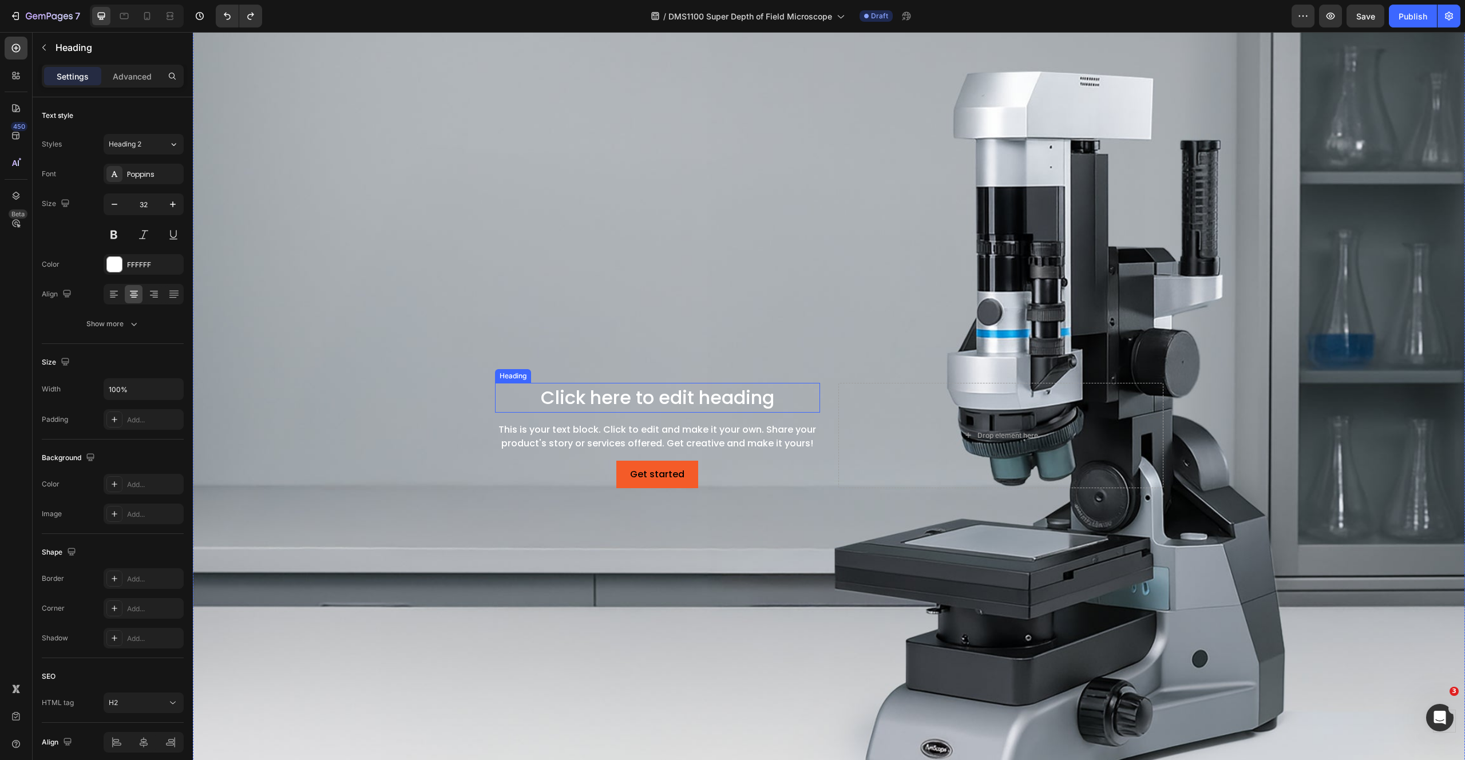 The image size is (1465, 760). I want to click on button: Get started, so click(464, 442).